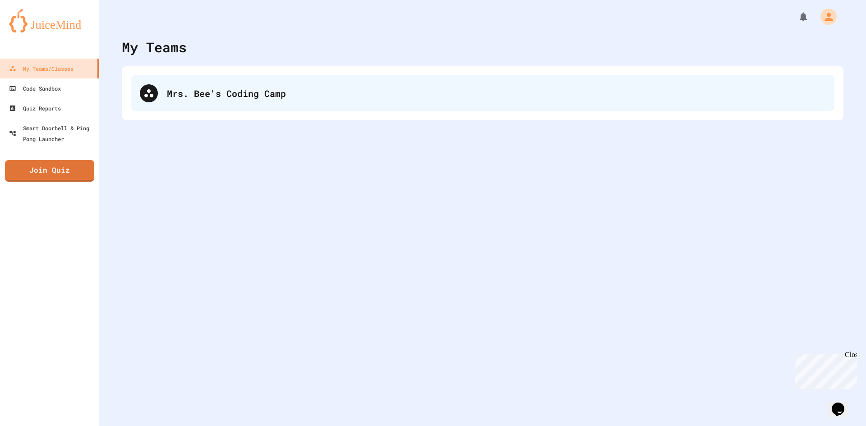 The height and width of the screenshot is (426, 866). I want to click on div: My Teams/Classes, so click(41, 69).